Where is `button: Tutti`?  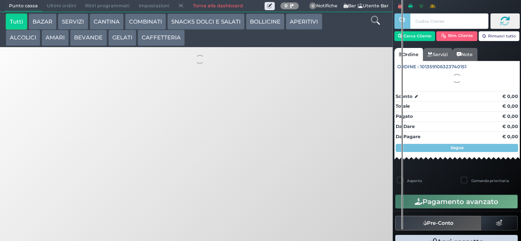 button: Tutti is located at coordinates (16, 22).